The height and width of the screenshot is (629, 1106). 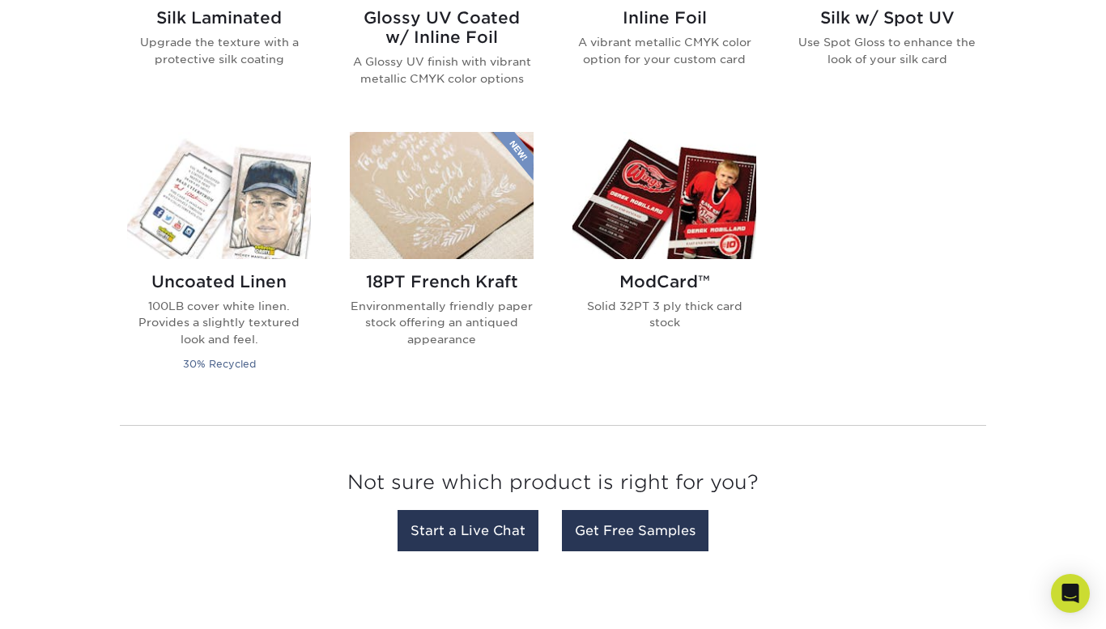 What do you see at coordinates (219, 282) in the screenshot?
I see `h2: Uncoated Linen` at bounding box center [219, 282].